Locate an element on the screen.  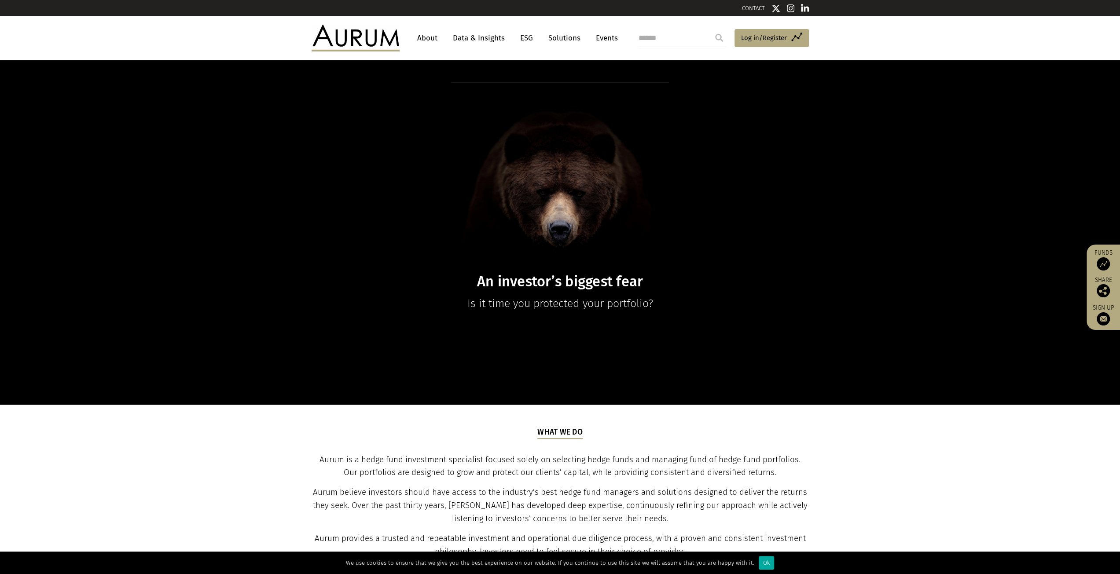
a: CONTACT is located at coordinates (753, 8).